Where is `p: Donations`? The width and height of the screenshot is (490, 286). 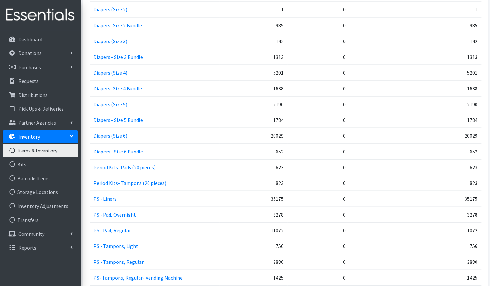
p: Donations is located at coordinates (30, 53).